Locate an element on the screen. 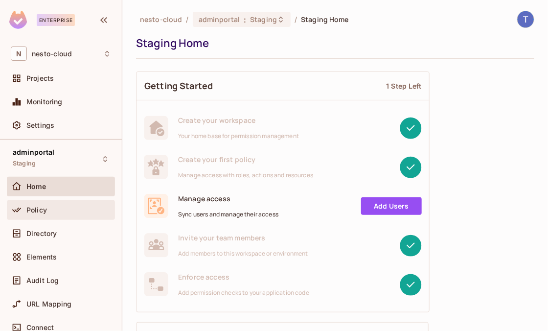 The height and width of the screenshot is (331, 548). span: Create your first policy is located at coordinates (246, 159).